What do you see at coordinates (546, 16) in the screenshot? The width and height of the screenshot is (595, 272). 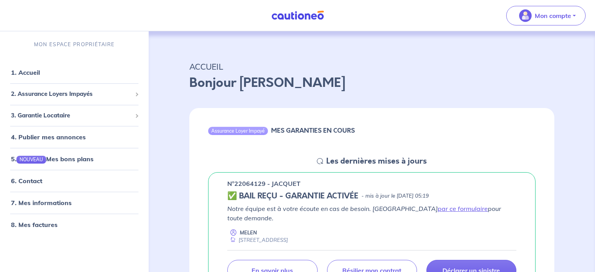 I see `button: illu_account_valid_menu.svgMon compte` at bounding box center [546, 16].